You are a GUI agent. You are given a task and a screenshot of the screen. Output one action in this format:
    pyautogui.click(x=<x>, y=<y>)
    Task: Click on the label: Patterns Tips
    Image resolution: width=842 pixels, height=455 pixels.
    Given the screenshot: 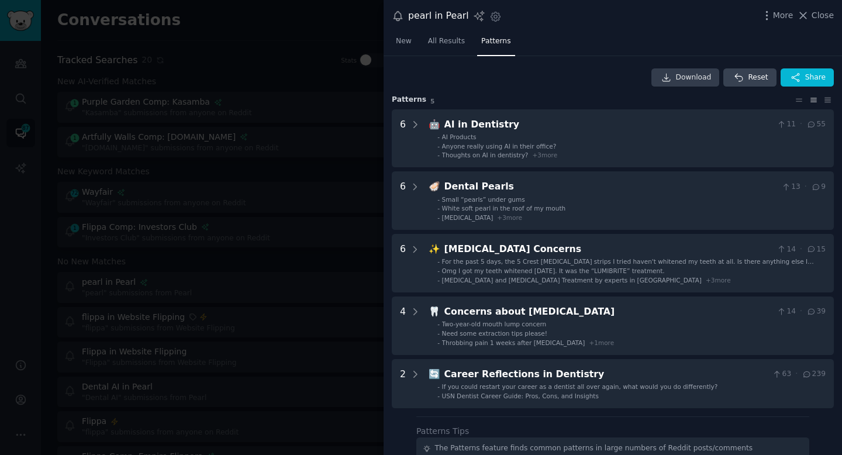 What is the action you would take?
    pyautogui.click(x=443, y=431)
    